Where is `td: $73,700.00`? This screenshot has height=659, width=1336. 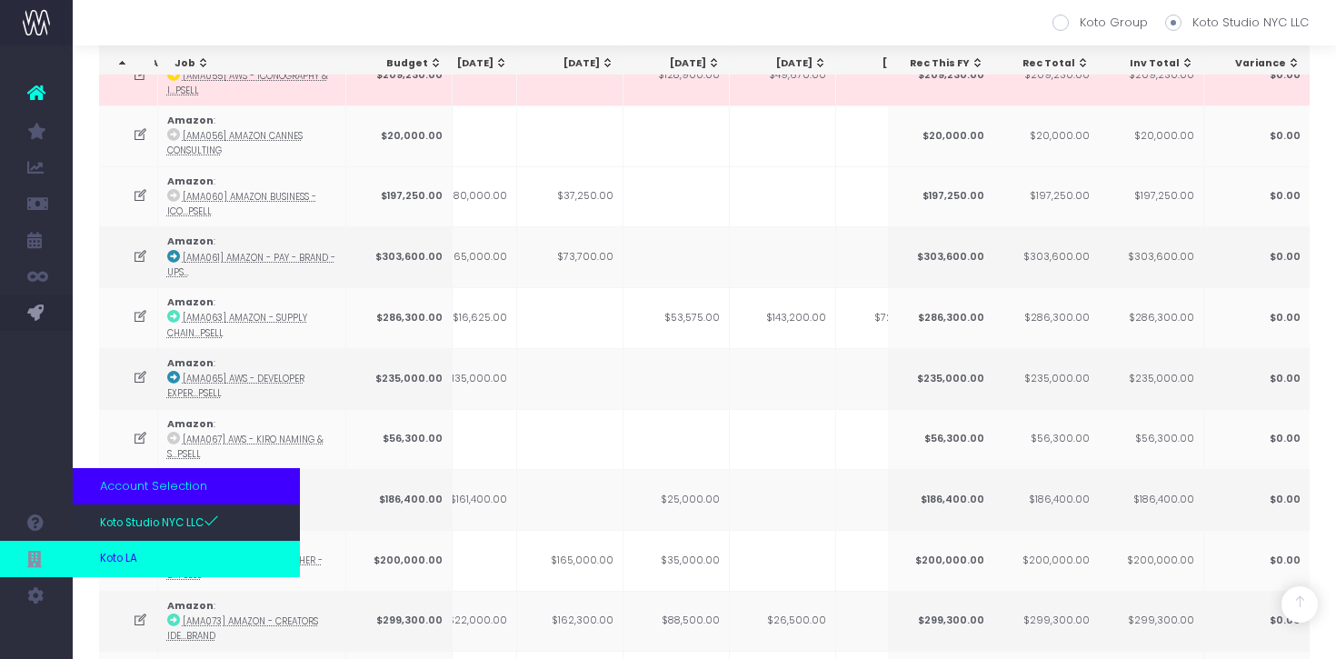
td: $73,700.00 is located at coordinates (570, 256).